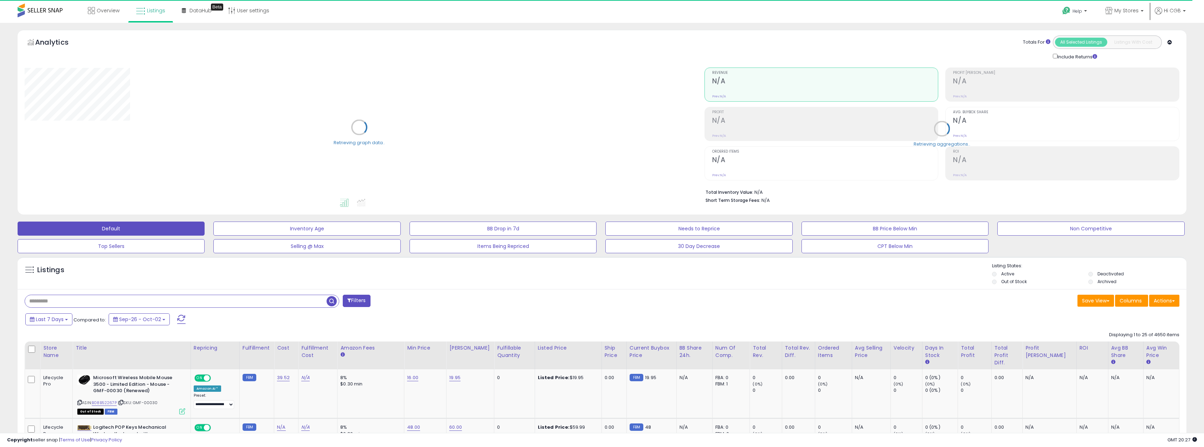  Describe the element at coordinates (257, 348) in the screenshot. I see `div: Fulfillment` at that location.